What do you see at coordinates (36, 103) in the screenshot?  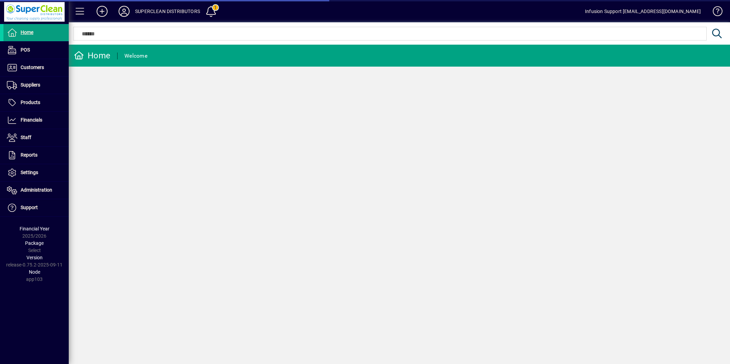 I see `a: Products` at bounding box center [36, 103].